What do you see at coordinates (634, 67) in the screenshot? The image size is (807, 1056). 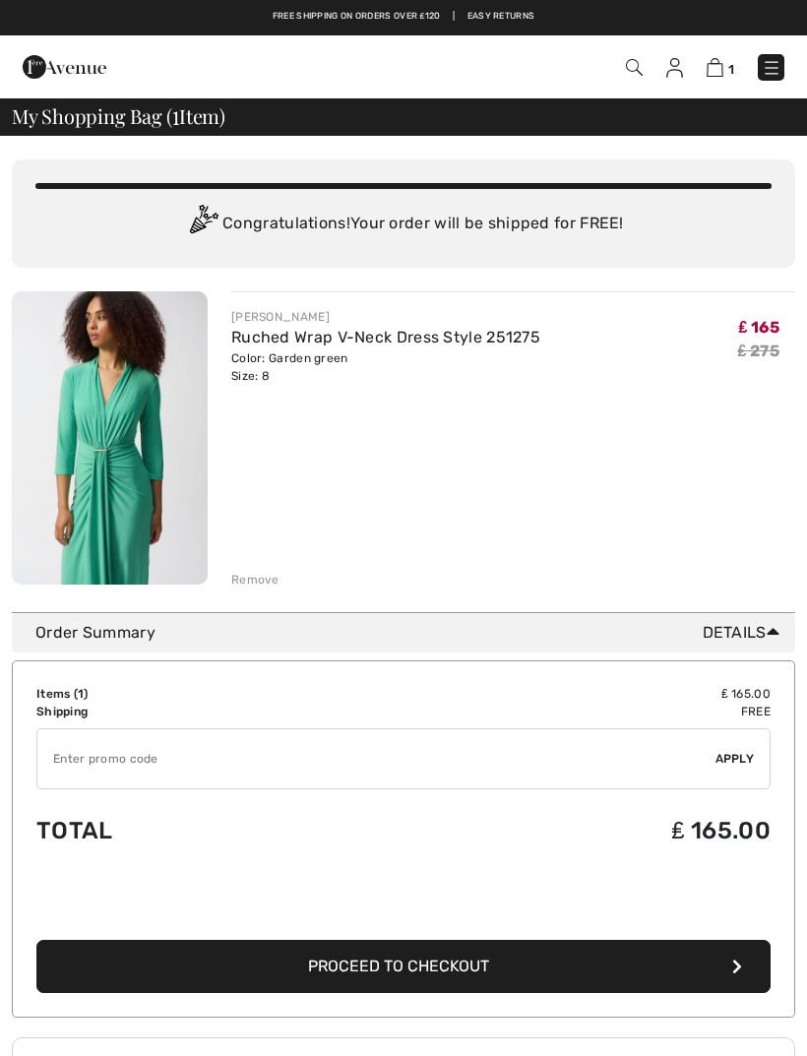 I see `img: Search` at bounding box center [634, 67].